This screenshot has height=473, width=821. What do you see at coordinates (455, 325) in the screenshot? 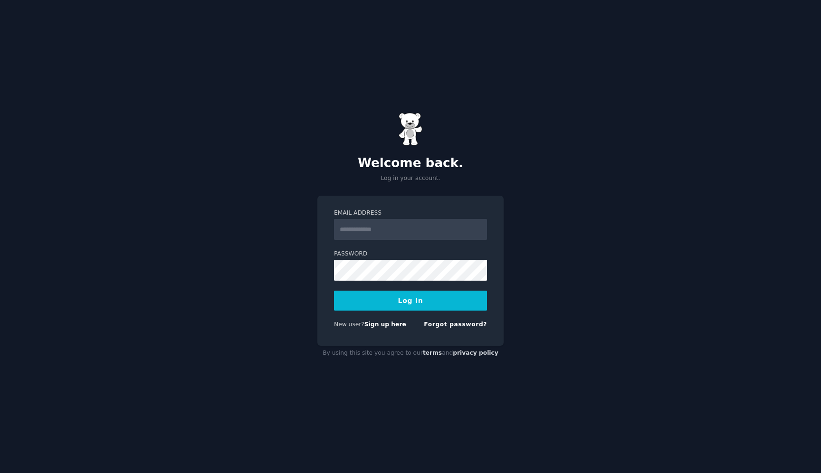
I see `a: Forgot password?` at bounding box center [455, 325].